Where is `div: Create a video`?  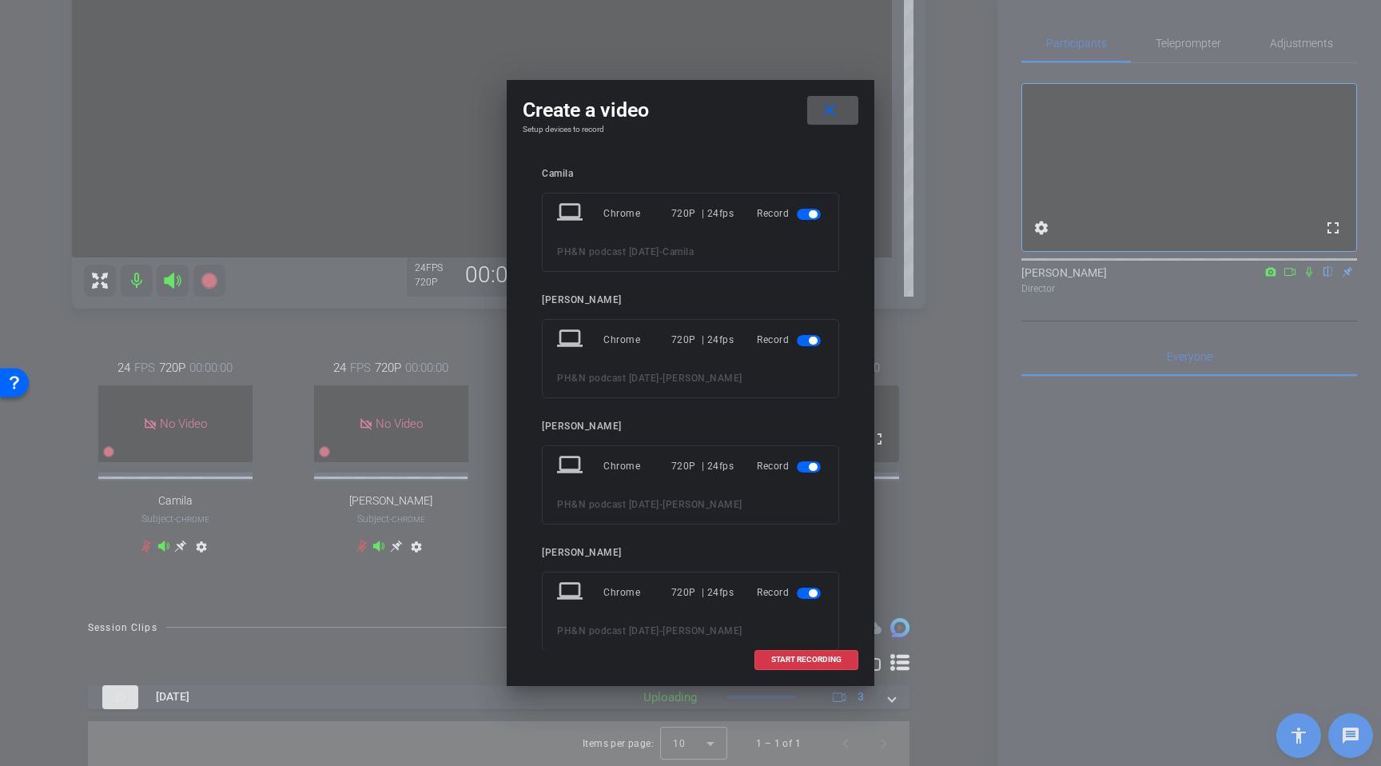 div: Create a video is located at coordinates (691, 110).